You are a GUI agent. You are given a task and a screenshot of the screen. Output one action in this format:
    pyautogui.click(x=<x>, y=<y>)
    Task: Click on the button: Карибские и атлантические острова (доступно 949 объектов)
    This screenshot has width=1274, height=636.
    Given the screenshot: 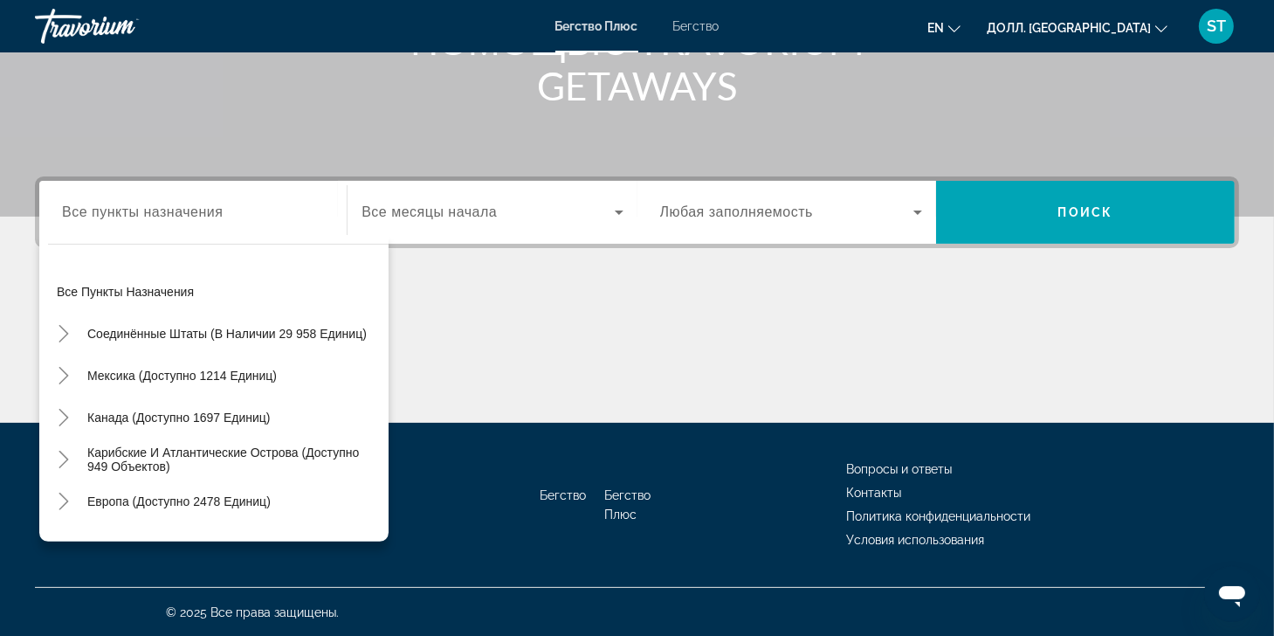 What is the action you would take?
    pyautogui.click(x=233, y=459)
    